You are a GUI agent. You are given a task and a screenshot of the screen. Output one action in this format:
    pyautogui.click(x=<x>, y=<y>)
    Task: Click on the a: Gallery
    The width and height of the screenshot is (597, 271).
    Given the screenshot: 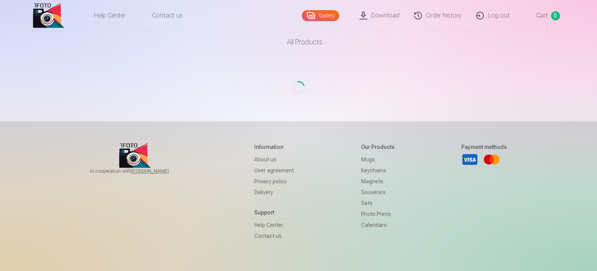 What is the action you would take?
    pyautogui.click(x=320, y=16)
    